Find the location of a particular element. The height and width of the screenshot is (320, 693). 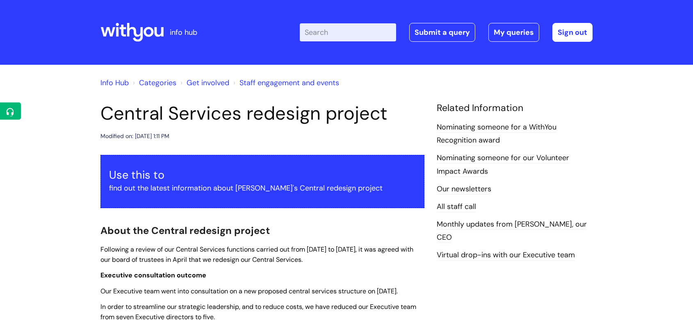

a: Staff engagement and events is located at coordinates (289, 83).